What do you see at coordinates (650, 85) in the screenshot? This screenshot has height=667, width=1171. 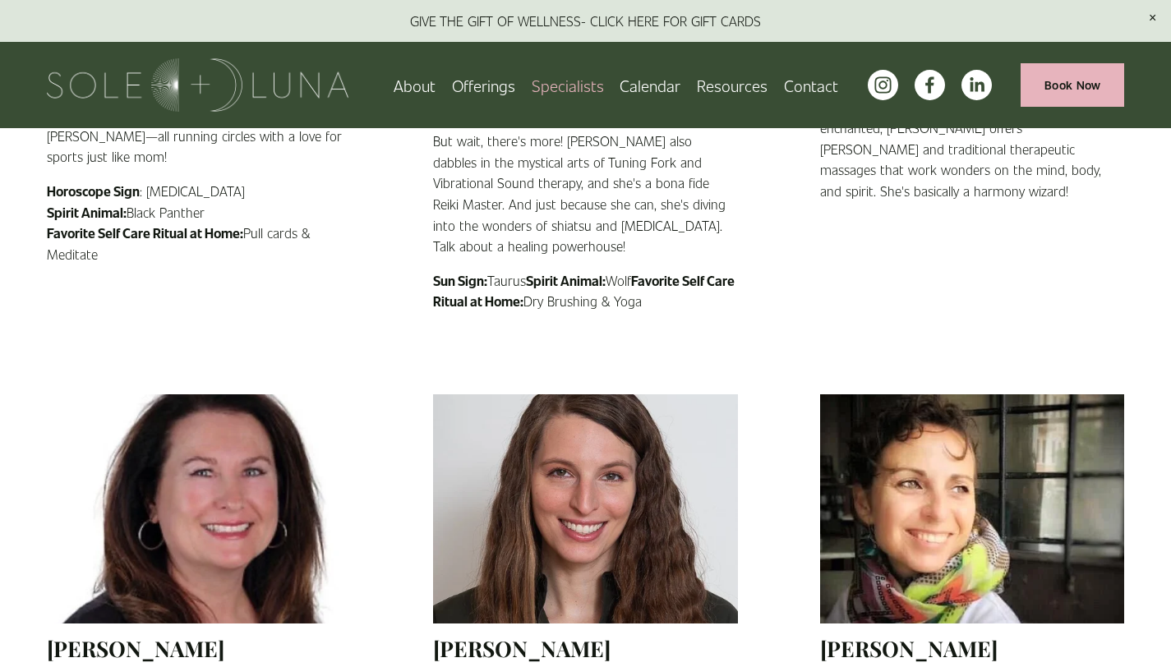 I see `a: Calendar` at bounding box center [650, 85].